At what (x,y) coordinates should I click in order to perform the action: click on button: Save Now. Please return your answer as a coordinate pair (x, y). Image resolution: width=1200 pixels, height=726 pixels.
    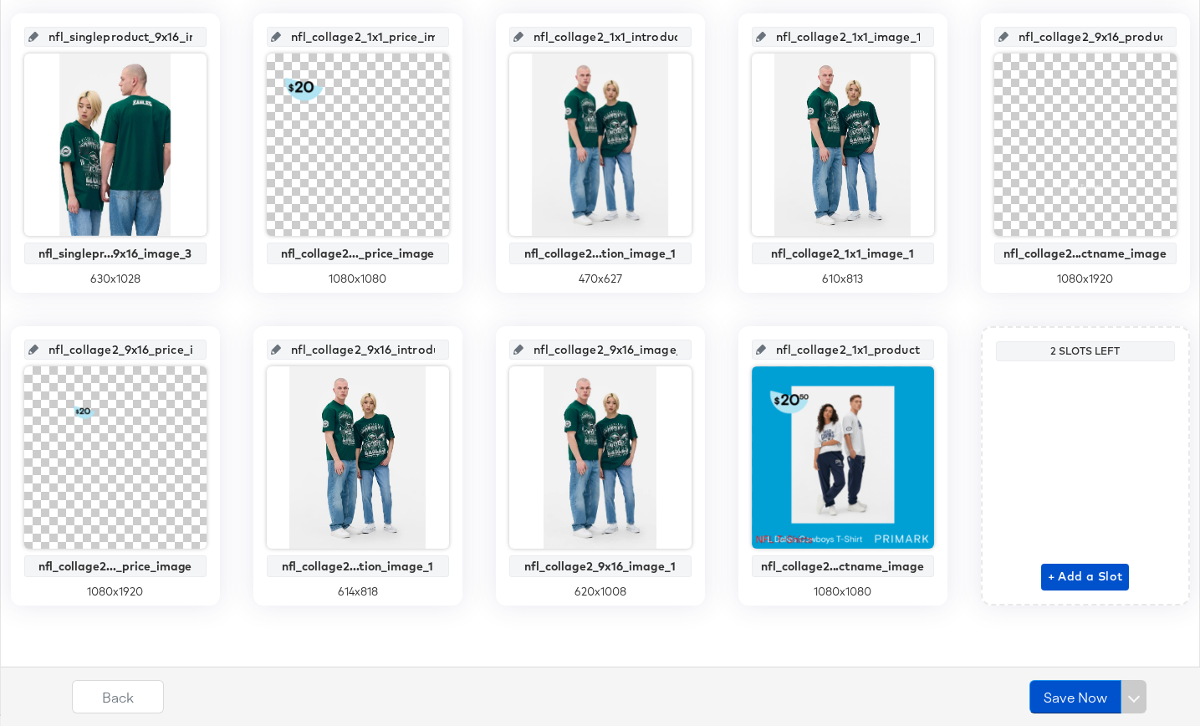
    Looking at the image, I should click on (1076, 697).